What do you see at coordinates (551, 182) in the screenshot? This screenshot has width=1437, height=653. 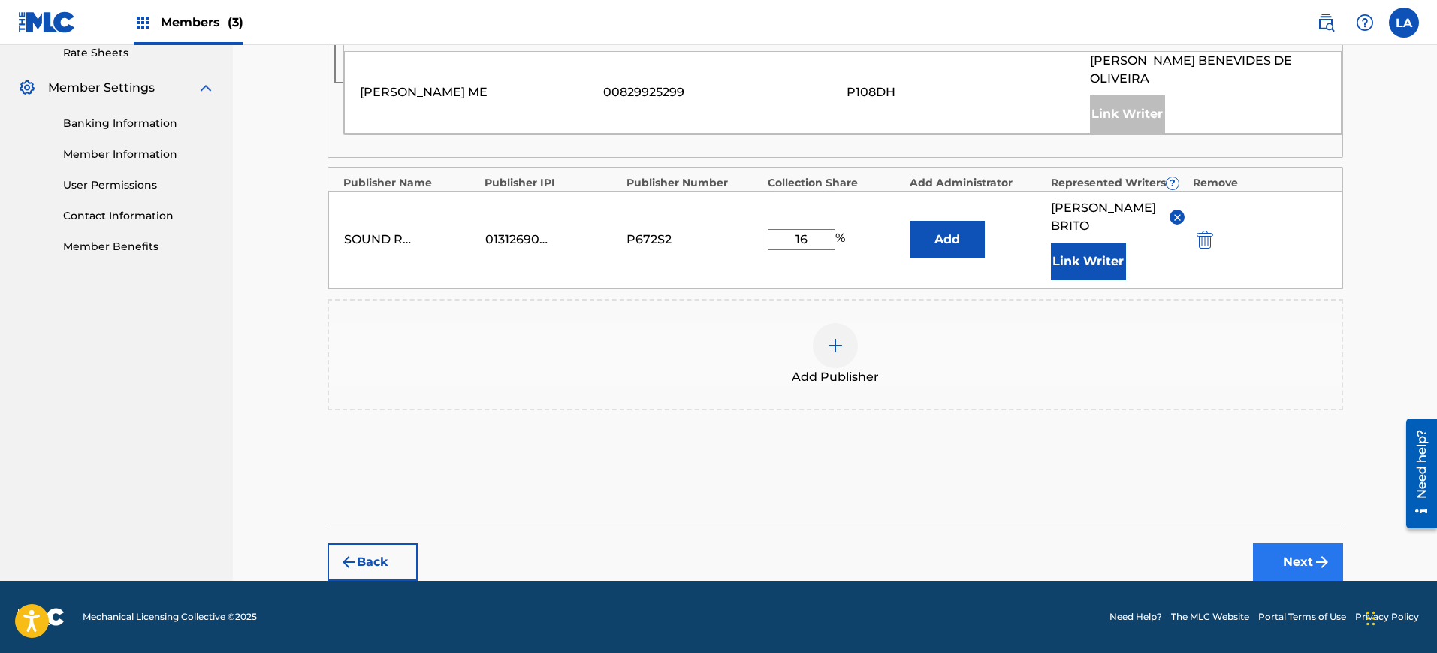 I see `div: Publisher IPI` at bounding box center [551, 182].